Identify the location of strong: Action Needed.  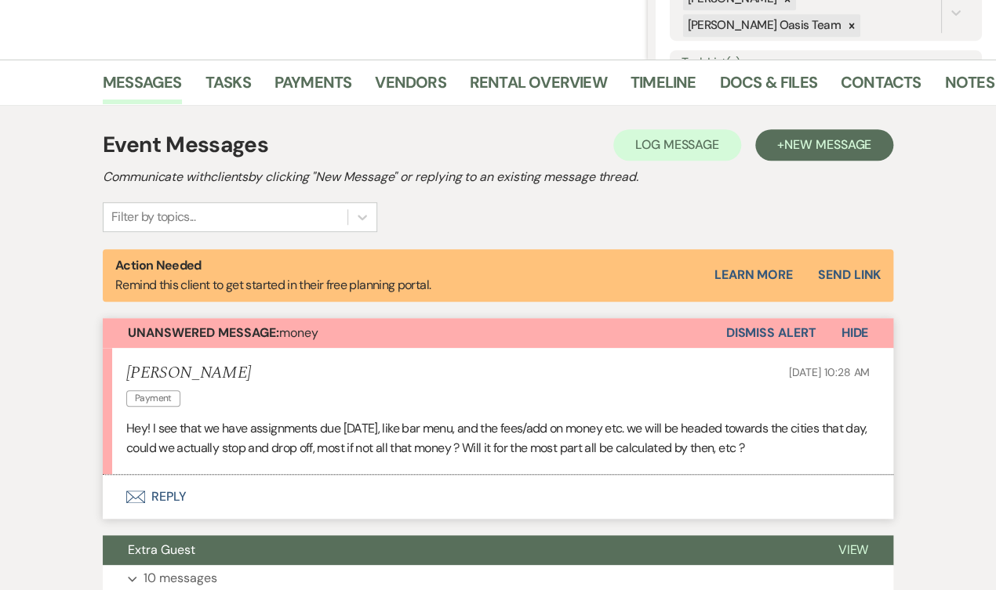
(158, 265).